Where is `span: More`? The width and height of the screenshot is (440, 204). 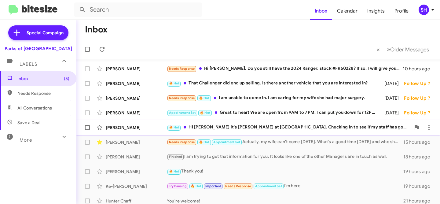 span: More is located at coordinates (26, 140).